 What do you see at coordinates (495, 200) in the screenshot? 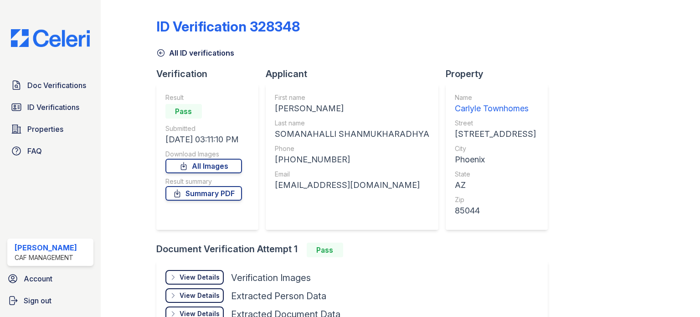
I see `div: Zip` at bounding box center [495, 200].